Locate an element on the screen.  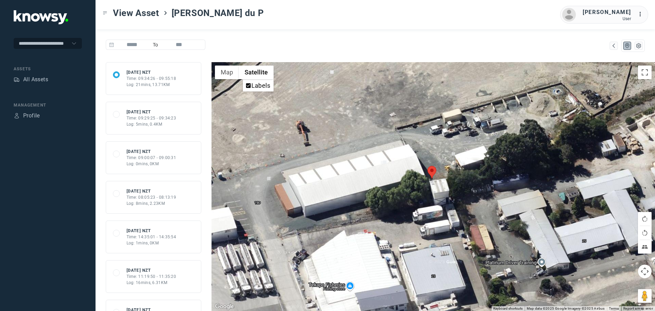
div: Log: 0mins, 0KM is located at coordinates (151, 164).